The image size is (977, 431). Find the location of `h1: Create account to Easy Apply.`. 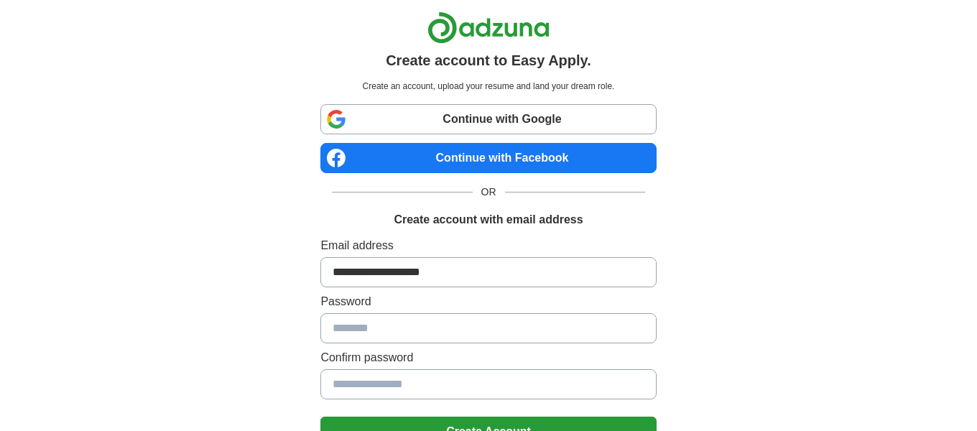

h1: Create account to Easy Apply. is located at coordinates (489, 60).